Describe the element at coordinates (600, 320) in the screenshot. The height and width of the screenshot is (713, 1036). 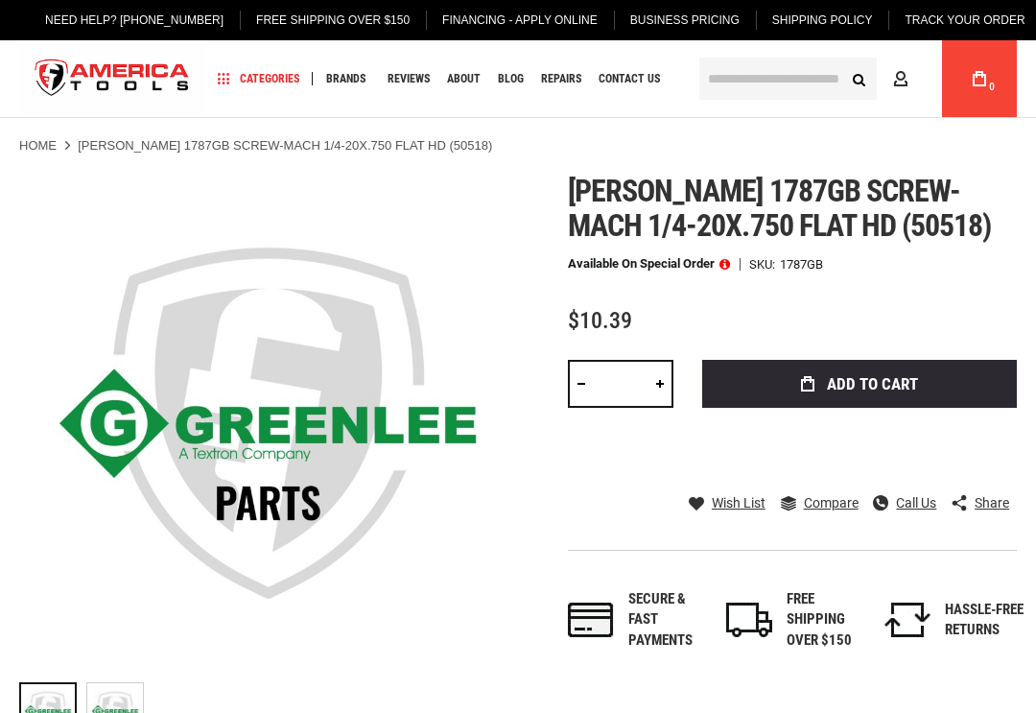
I see `span: $10.39` at that location.